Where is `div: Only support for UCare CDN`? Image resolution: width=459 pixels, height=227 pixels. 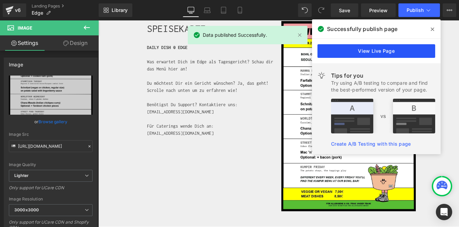 div: Only support for UCare CDN is located at coordinates (51, 190).